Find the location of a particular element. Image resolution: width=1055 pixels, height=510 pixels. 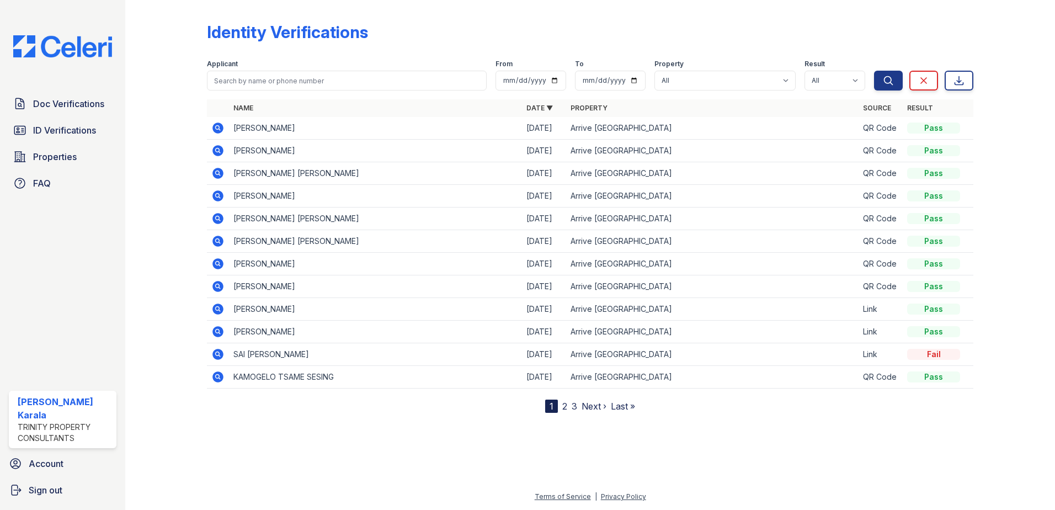

a: Privacy Policy is located at coordinates (624, 496).